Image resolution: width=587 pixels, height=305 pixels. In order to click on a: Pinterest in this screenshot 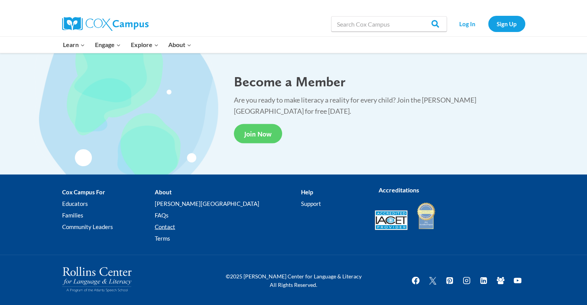, I will do `click(450, 281)`.